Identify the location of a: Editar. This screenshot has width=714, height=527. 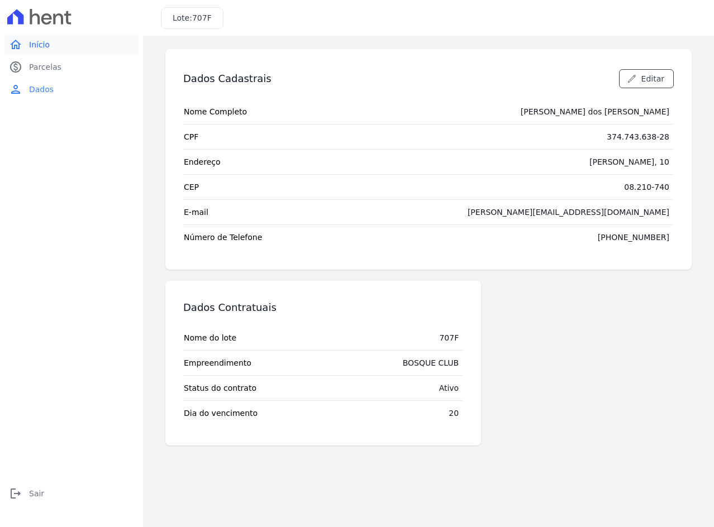
(646, 79).